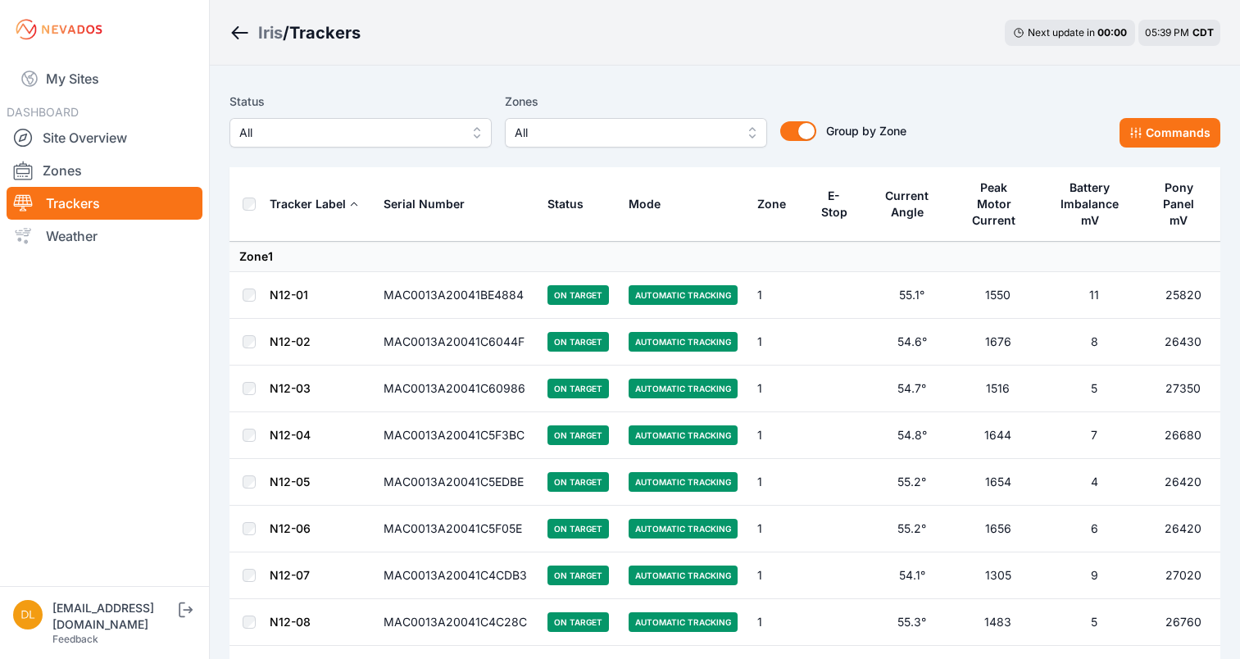 Image resolution: width=1240 pixels, height=659 pixels. Describe the element at coordinates (911, 204) in the screenshot. I see `button: Current Angle` at that location.